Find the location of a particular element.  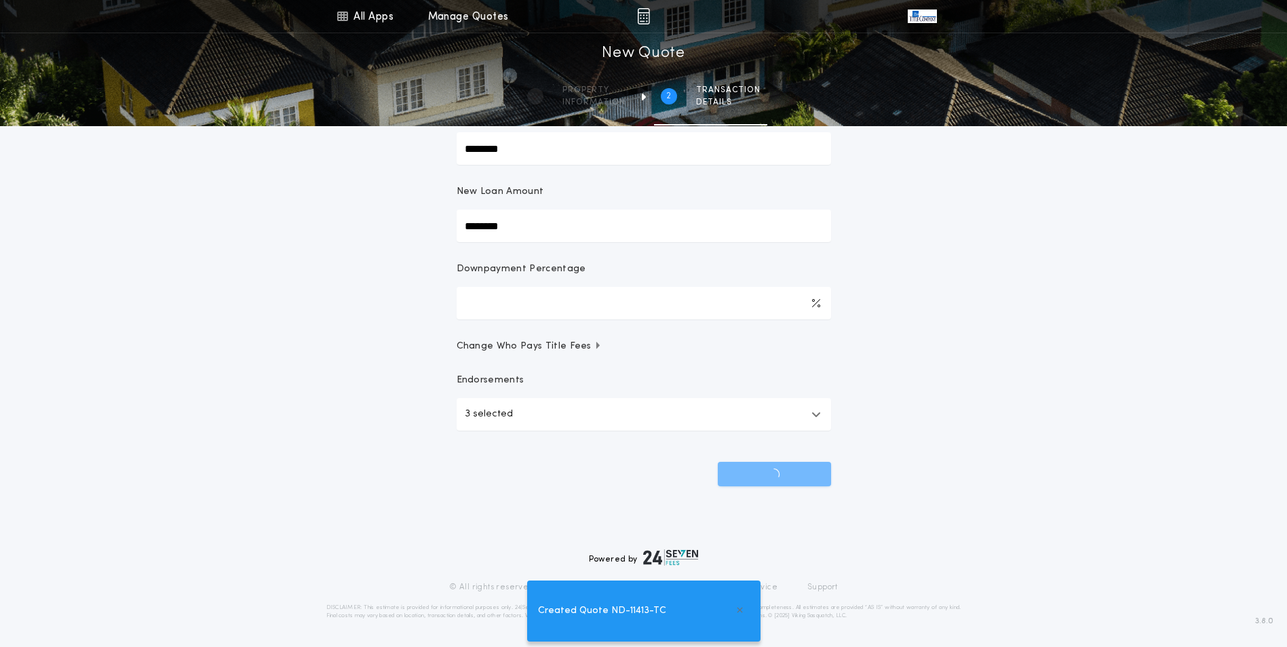

input: Downpayment Percentage is located at coordinates (644, 303).